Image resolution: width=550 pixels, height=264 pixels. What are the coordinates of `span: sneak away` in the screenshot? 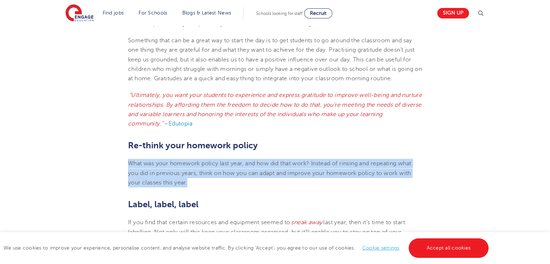 It's located at (307, 223).